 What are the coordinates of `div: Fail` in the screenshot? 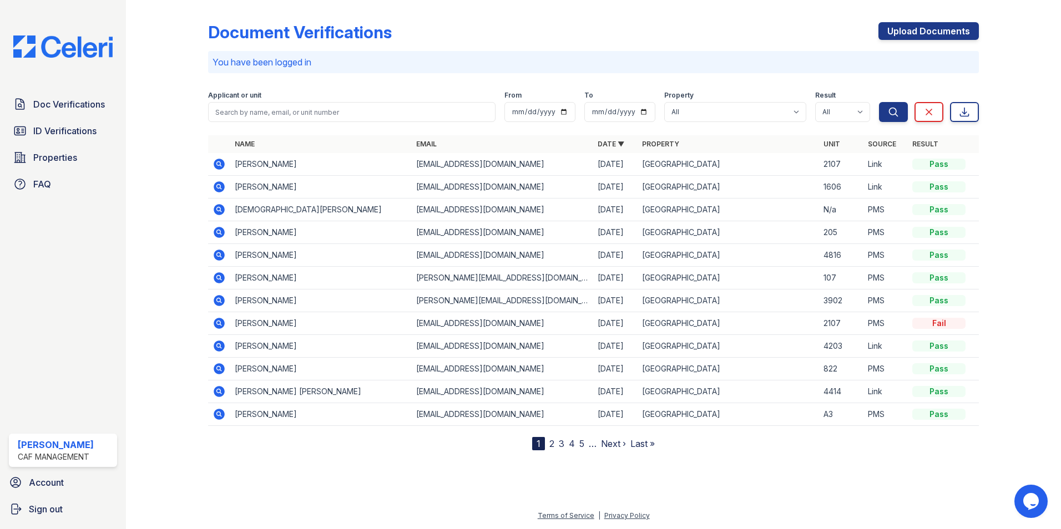 It's located at (939, 324).